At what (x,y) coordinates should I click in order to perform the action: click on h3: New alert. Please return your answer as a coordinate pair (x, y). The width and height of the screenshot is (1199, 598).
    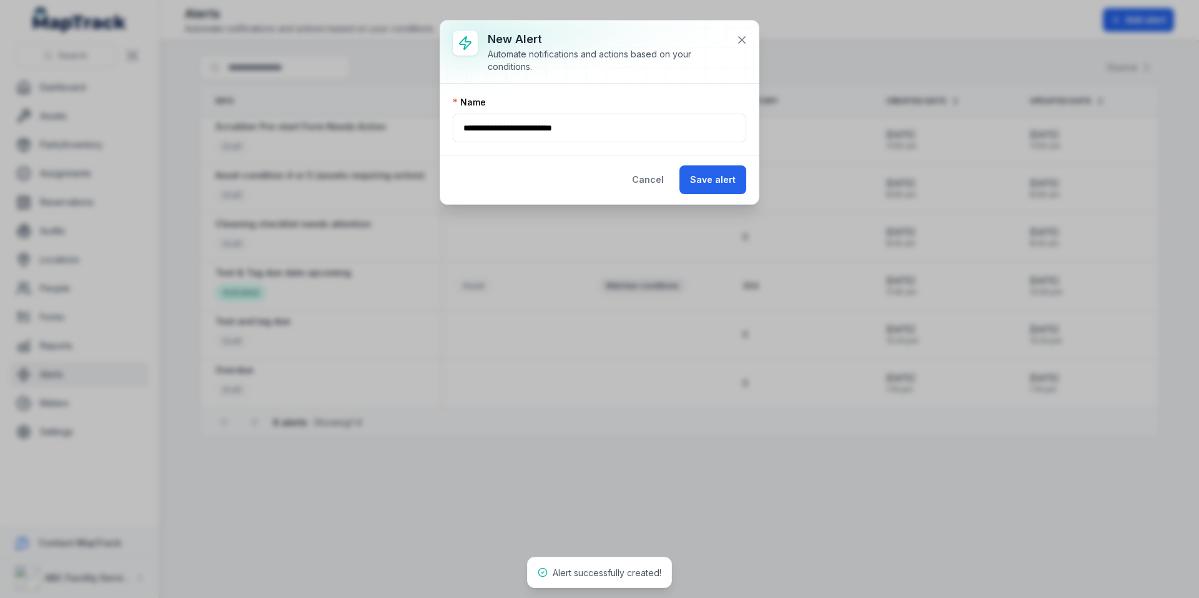
    Looking at the image, I should click on (607, 39).